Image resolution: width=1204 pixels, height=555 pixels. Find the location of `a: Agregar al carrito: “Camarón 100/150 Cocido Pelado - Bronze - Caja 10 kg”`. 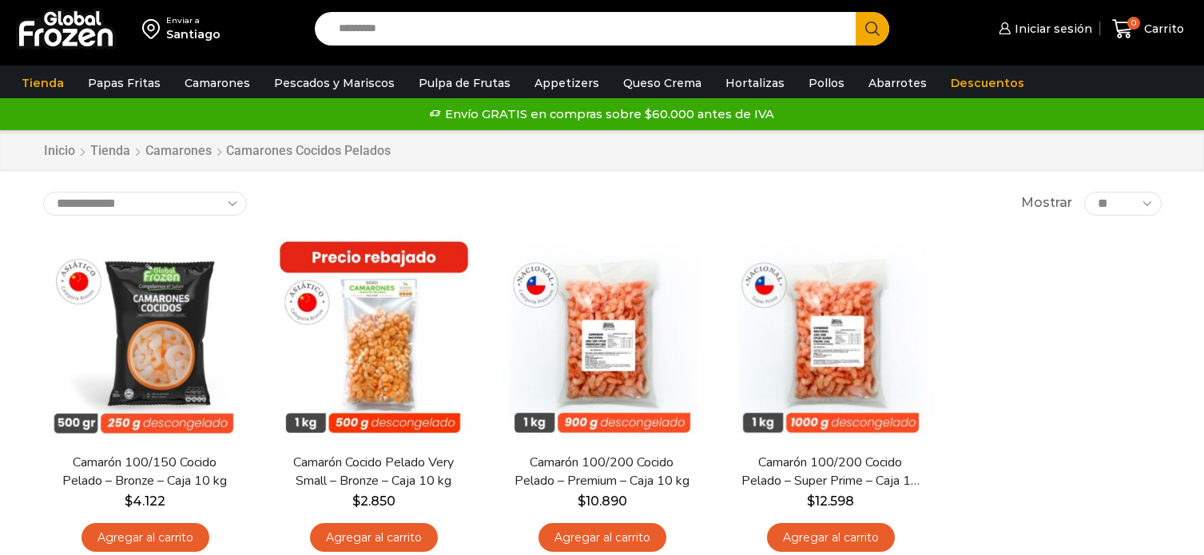

a: Agregar al carrito: “Camarón 100/150 Cocido Pelado - Bronze - Caja 10 kg” is located at coordinates (145, 538).